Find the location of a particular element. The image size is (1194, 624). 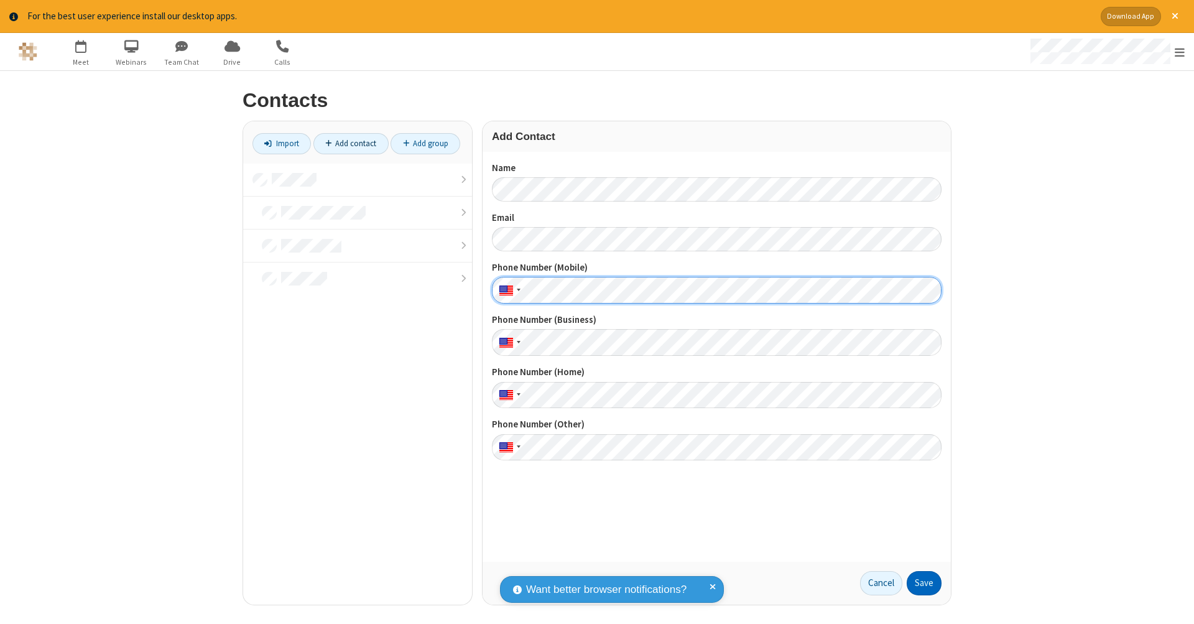

span: Drive is located at coordinates (232, 62).